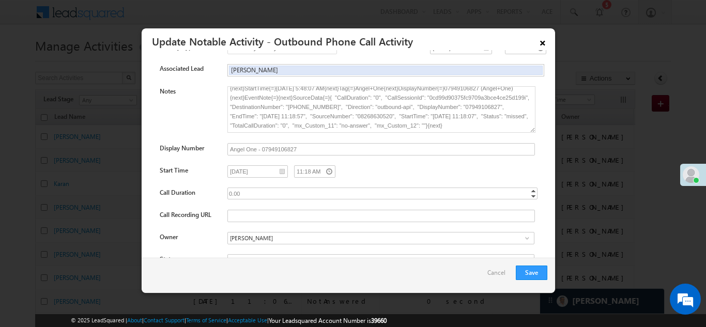  Describe the element at coordinates (182, 148) in the screenshot. I see `label: Display Number` at that location.